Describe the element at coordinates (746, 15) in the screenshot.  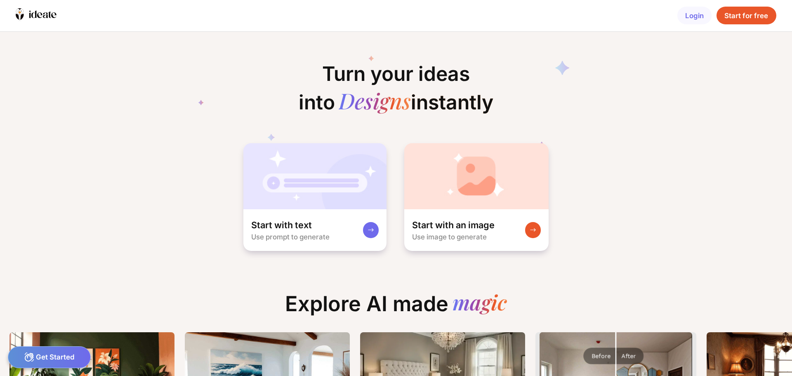
I see `div: Start for free` at that location.